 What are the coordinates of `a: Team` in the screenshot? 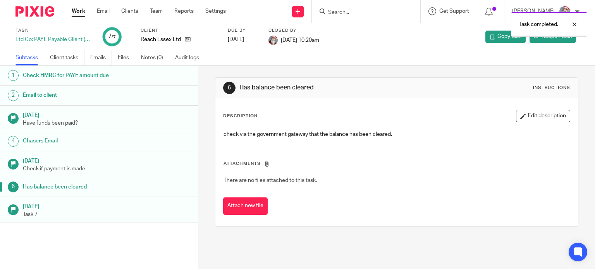 It's located at (156, 11).